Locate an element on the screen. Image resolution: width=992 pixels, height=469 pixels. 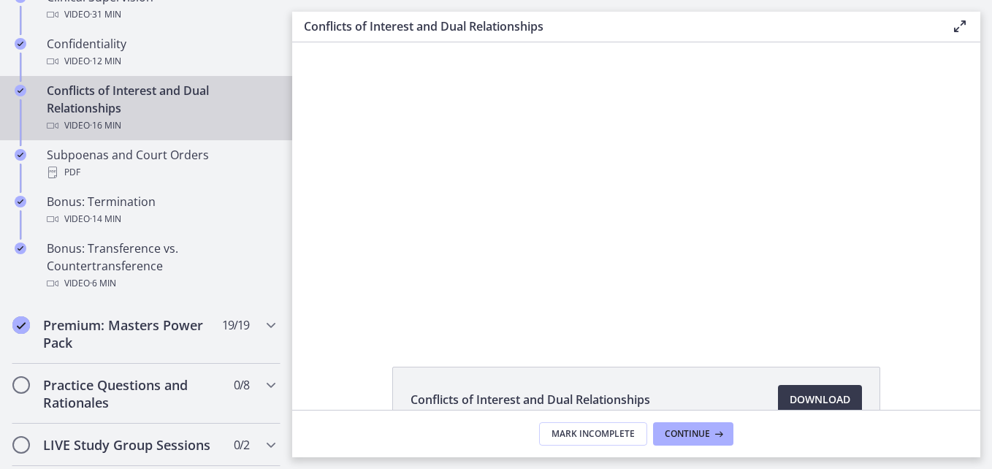
div: Bonus: Termination is located at coordinates (161, 210).